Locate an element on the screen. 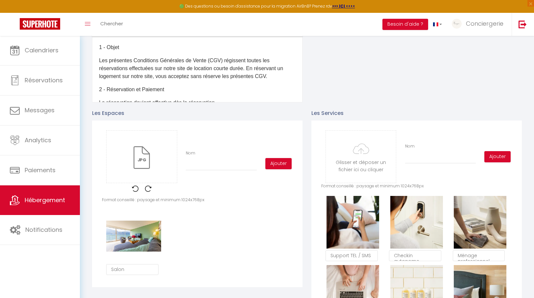  span: Notifications is located at coordinates (44, 229).